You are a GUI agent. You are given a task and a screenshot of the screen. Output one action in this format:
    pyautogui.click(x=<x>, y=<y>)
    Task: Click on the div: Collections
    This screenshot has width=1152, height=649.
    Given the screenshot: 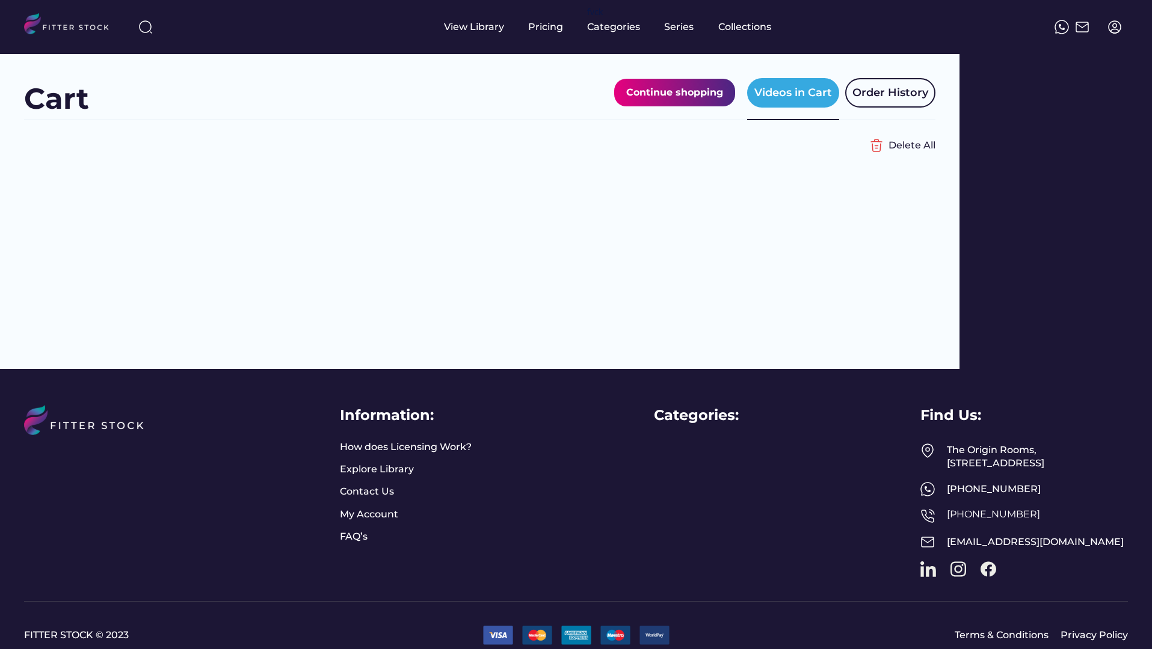 What is the action you would take?
    pyautogui.click(x=744, y=27)
    